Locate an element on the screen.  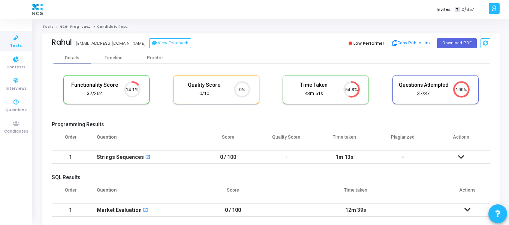
button: View Feedback is located at coordinates (170, 43).